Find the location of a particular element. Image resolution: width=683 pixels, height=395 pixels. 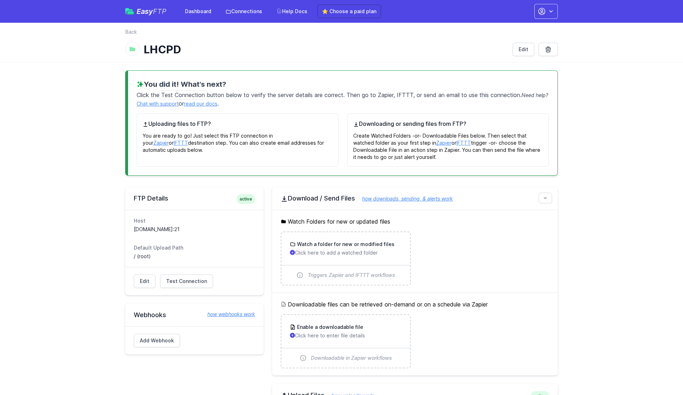

a: Test Connection is located at coordinates (186, 281).